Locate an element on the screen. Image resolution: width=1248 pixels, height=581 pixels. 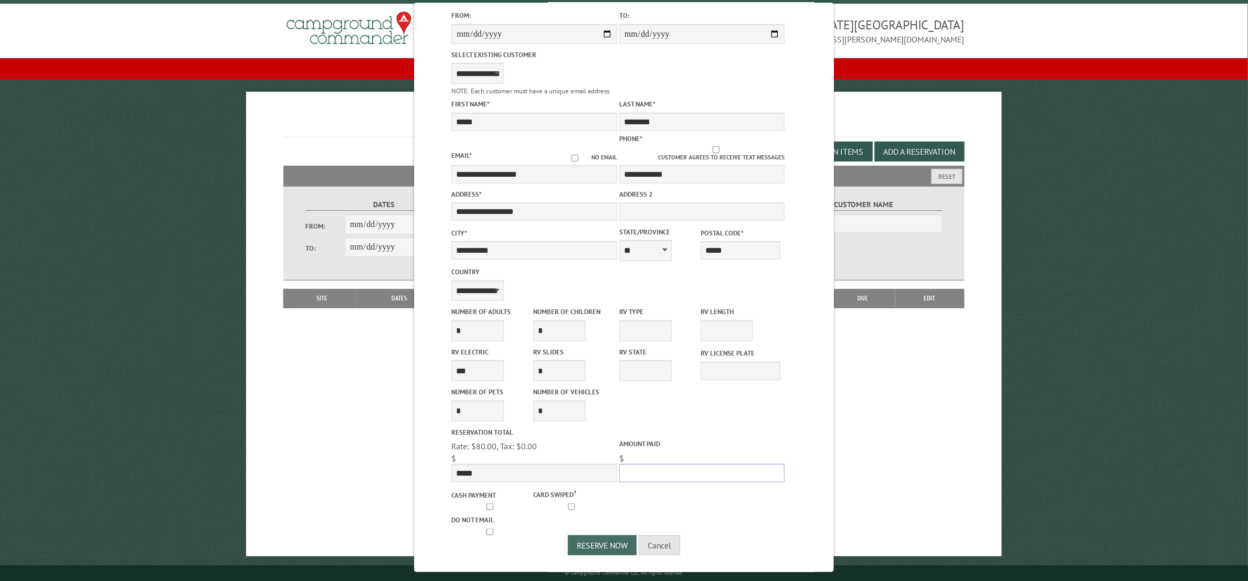
input: No email is located at coordinates (575, 158).